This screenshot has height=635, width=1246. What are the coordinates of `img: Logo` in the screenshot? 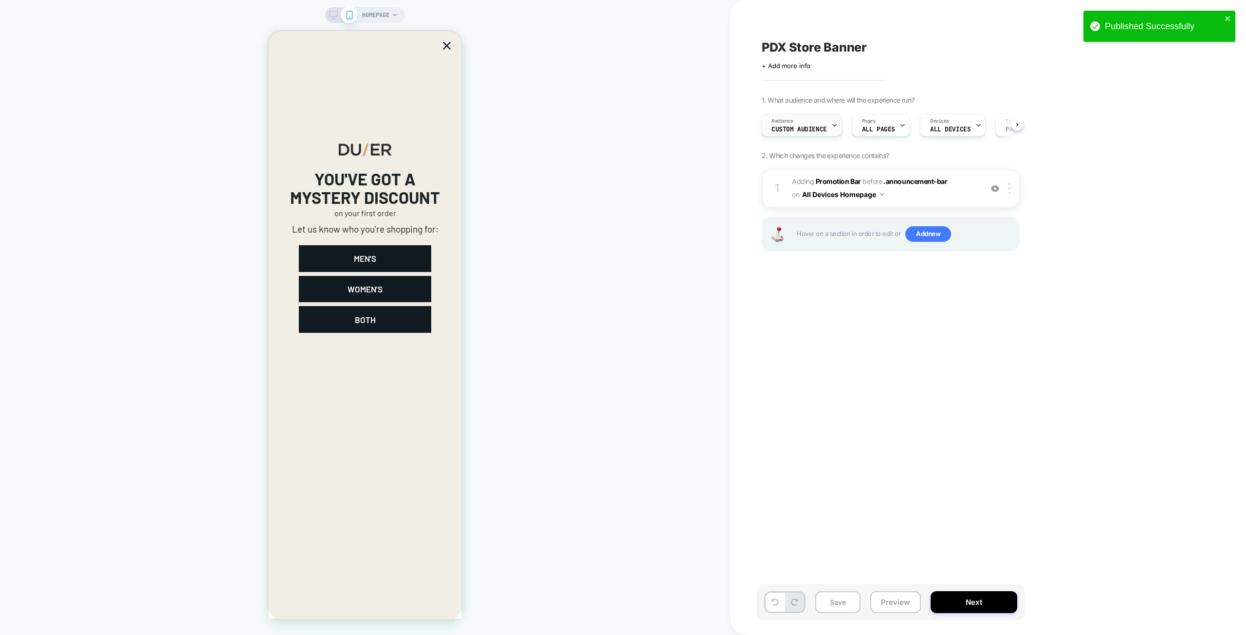 It's located at (96, 118).